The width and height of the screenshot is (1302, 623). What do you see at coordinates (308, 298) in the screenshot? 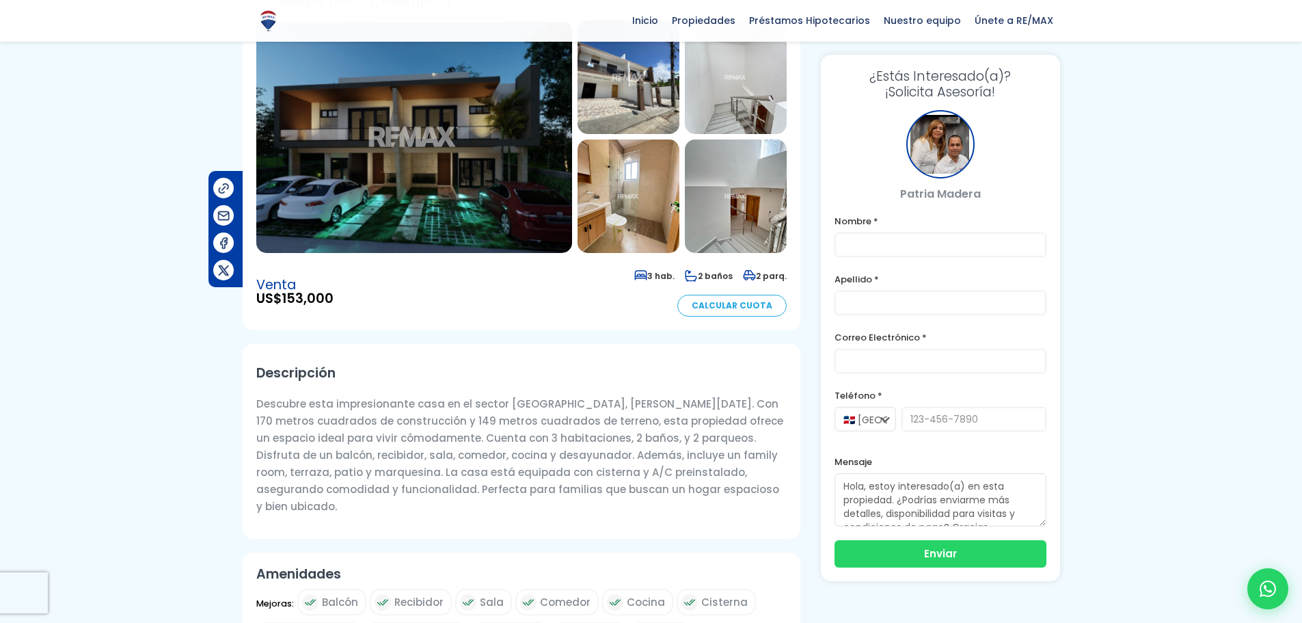
I see `span: 153,000` at bounding box center [308, 298].